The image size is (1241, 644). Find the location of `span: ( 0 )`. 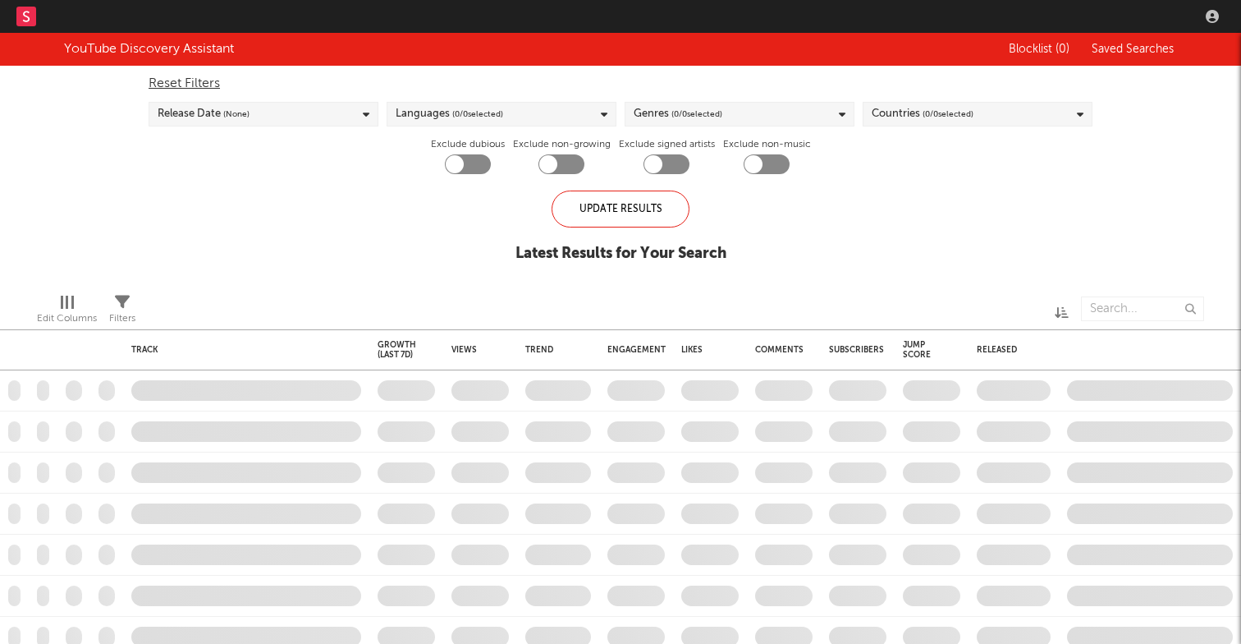

span: ( 0 ) is located at coordinates (1062, 49).